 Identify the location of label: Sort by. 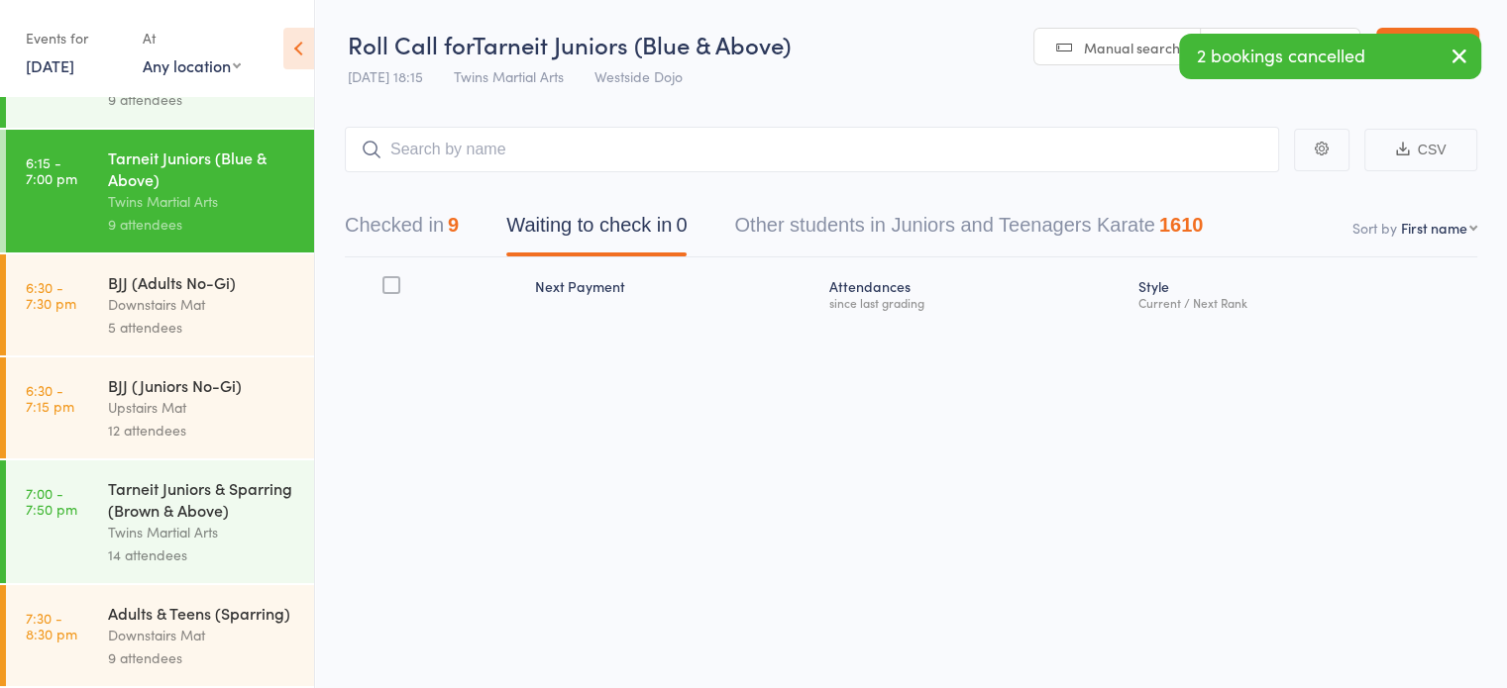
(1374, 228).